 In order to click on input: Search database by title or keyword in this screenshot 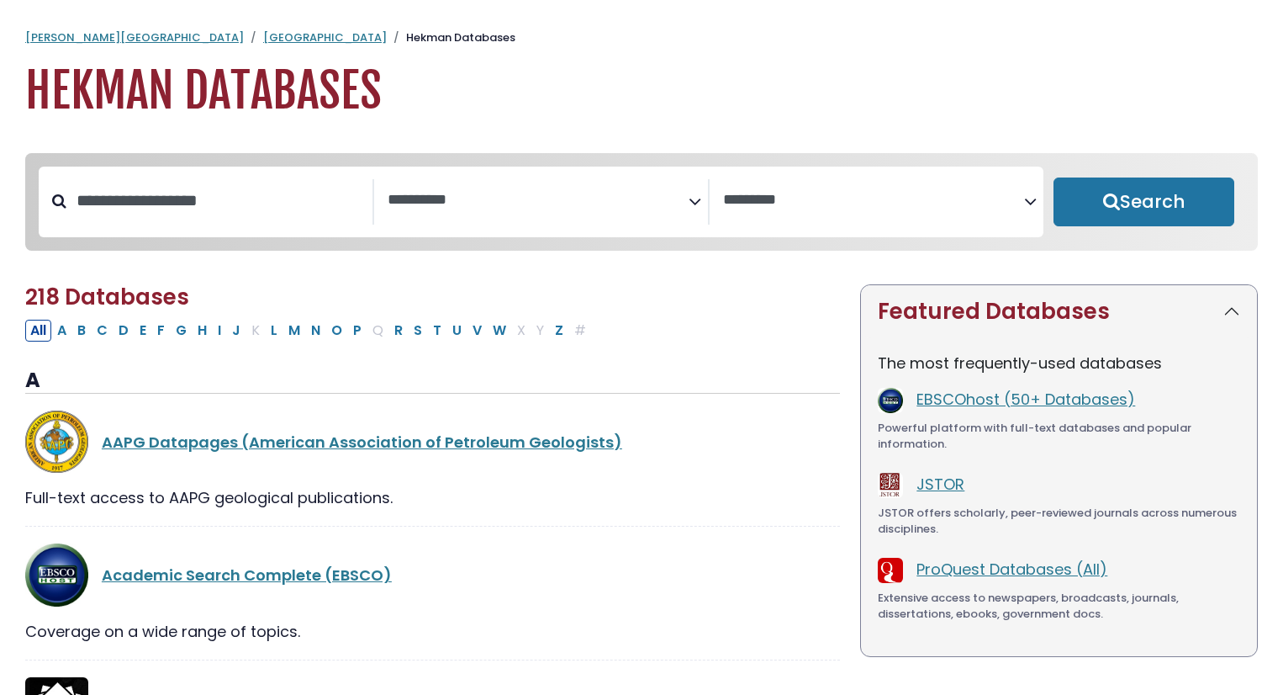, I will do `click(219, 200)`.